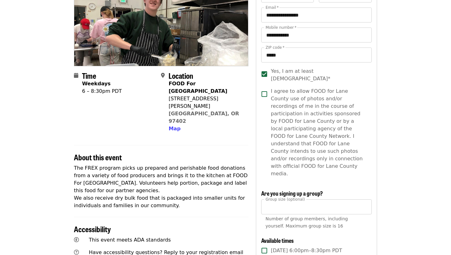 The width and height of the screenshot is (451, 255). What do you see at coordinates (89, 75) in the screenshot?
I see `span: Time` at bounding box center [89, 75].